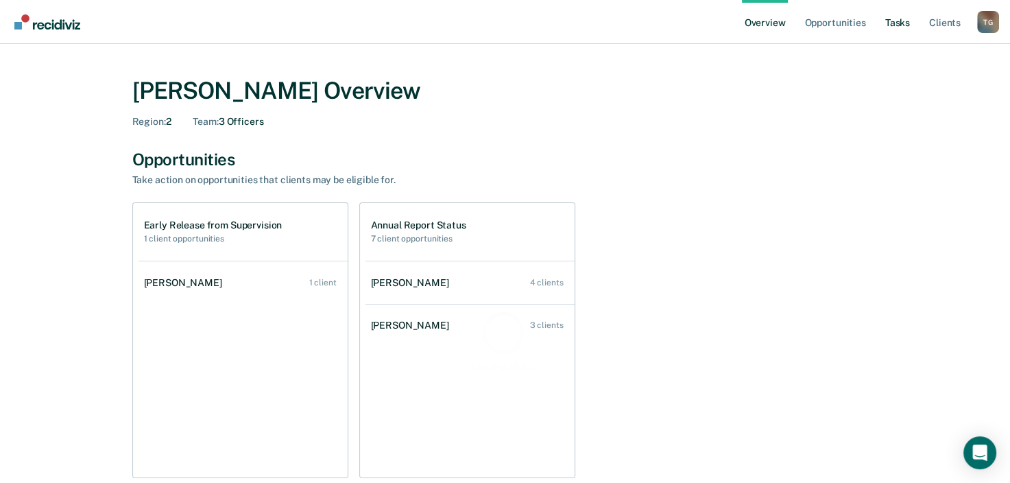  What do you see at coordinates (547, 325) in the screenshot?
I see `div: 3 clients` at bounding box center [547, 325].